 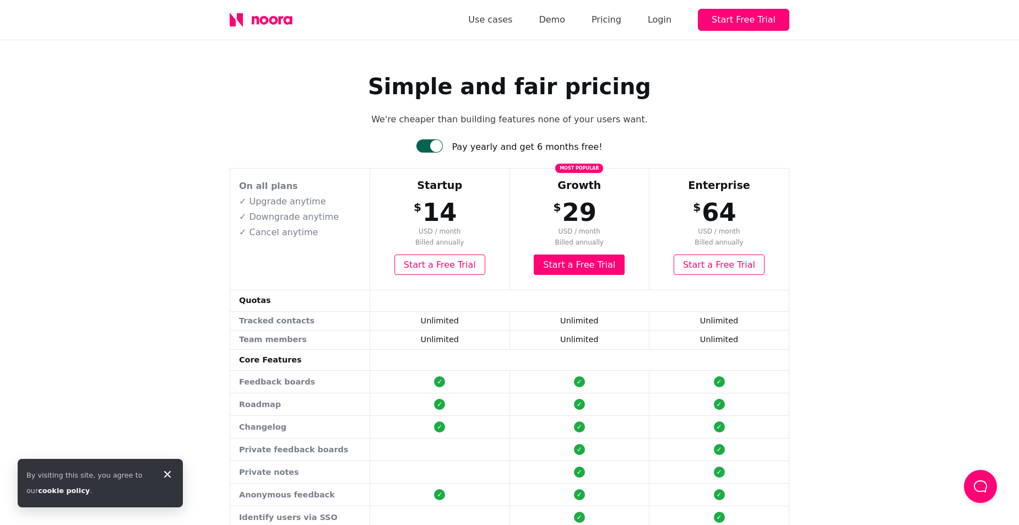 What do you see at coordinates (300, 495) in the screenshot?
I see `td: Anonymous feedback` at bounding box center [300, 495].